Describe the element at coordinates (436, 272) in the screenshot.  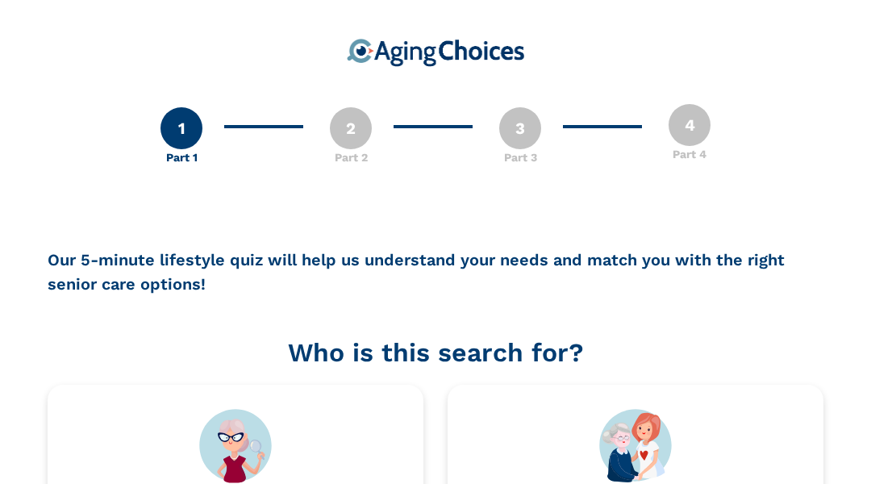
I see `div: Our 5-minute lifestyle quiz will help us understand your needs and match you with the right senio...` at that location.